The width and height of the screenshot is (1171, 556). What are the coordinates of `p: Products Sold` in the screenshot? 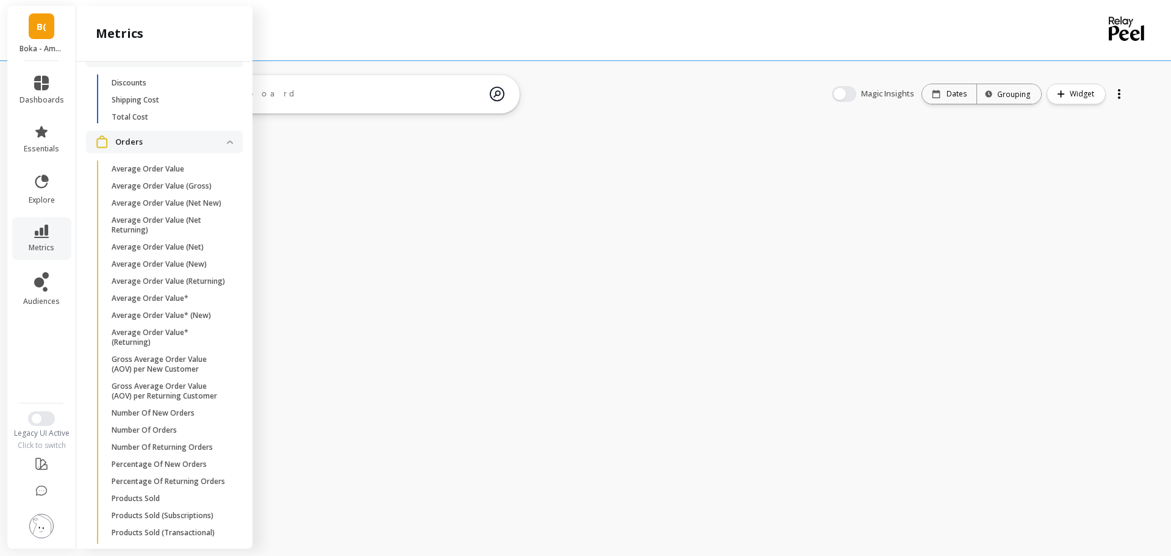 It's located at (135, 498).